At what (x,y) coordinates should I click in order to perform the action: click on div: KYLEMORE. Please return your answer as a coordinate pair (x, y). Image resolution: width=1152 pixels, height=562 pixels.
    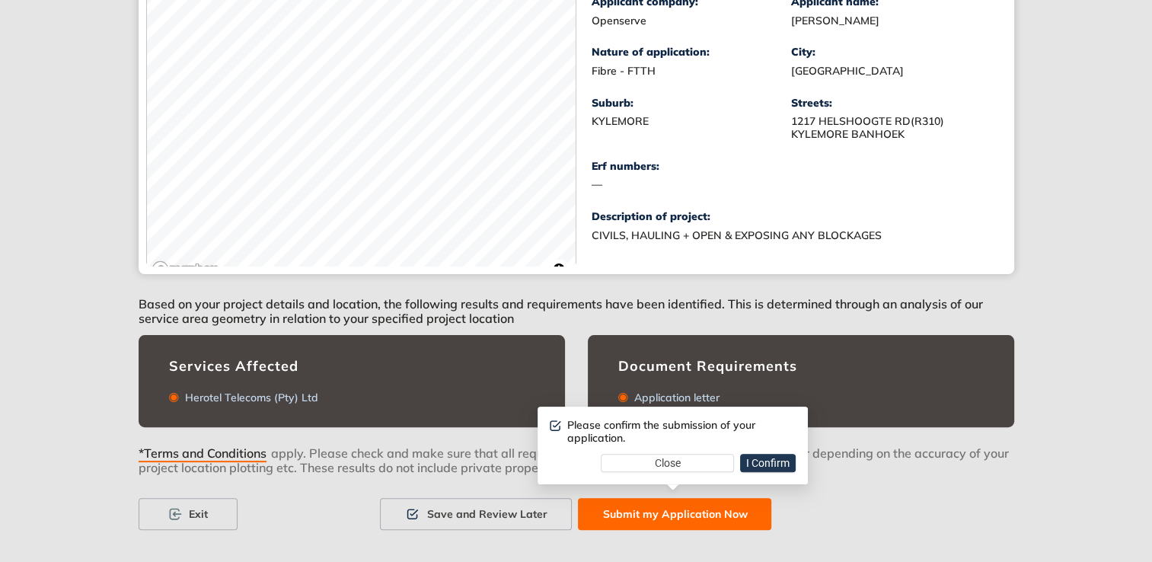
    Looking at the image, I should click on (691, 121).